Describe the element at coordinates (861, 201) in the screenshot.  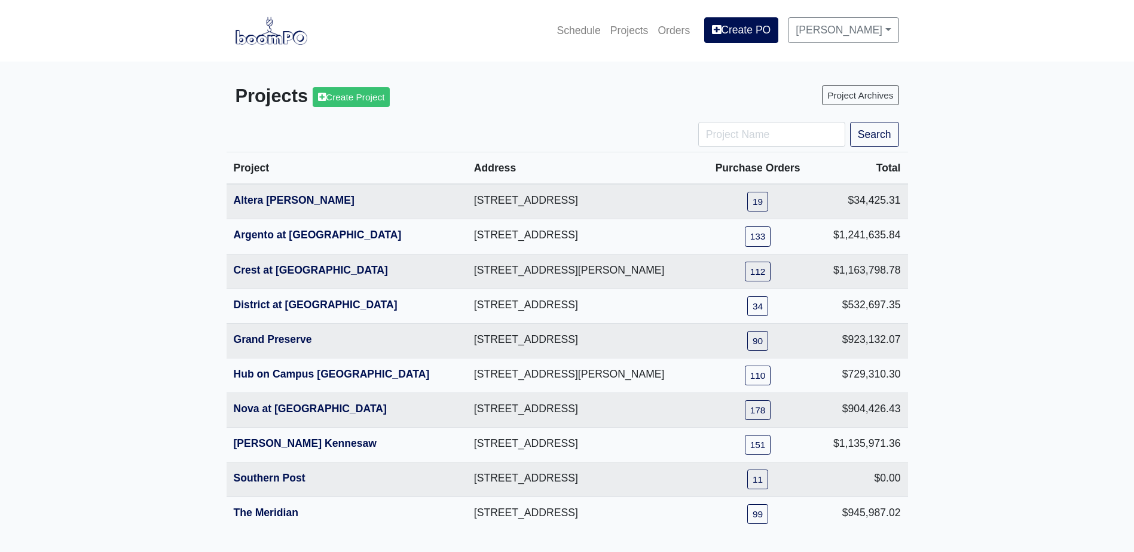
I see `td: $34,425.31` at that location.